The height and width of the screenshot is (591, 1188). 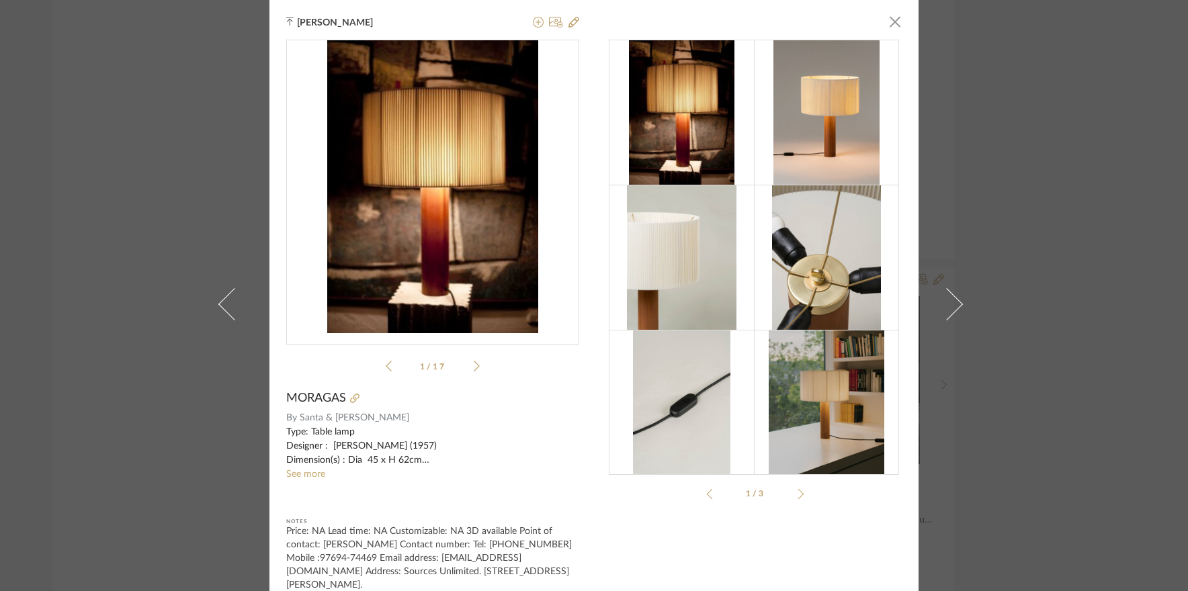 What do you see at coordinates (433, 522) in the screenshot?
I see `div: Notes` at bounding box center [433, 522].